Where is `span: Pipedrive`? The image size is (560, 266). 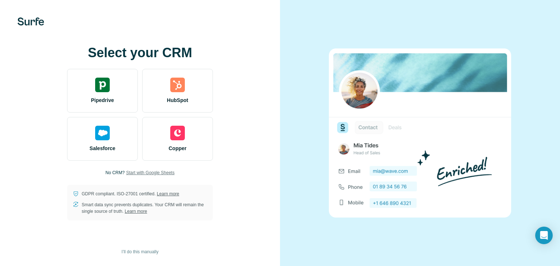 span: Pipedrive is located at coordinates (102, 100).